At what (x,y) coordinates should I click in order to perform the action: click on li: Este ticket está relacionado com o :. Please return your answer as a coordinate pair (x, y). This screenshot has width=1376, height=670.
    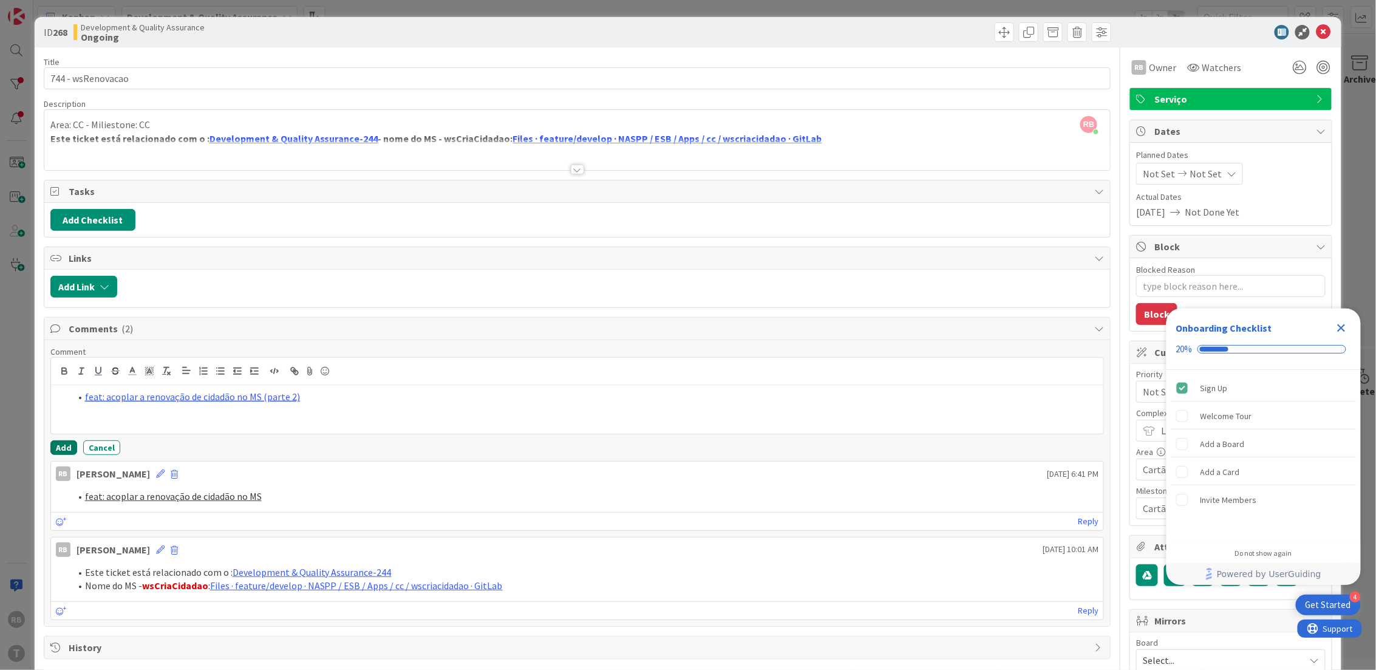
    Looking at the image, I should click on (585, 572).